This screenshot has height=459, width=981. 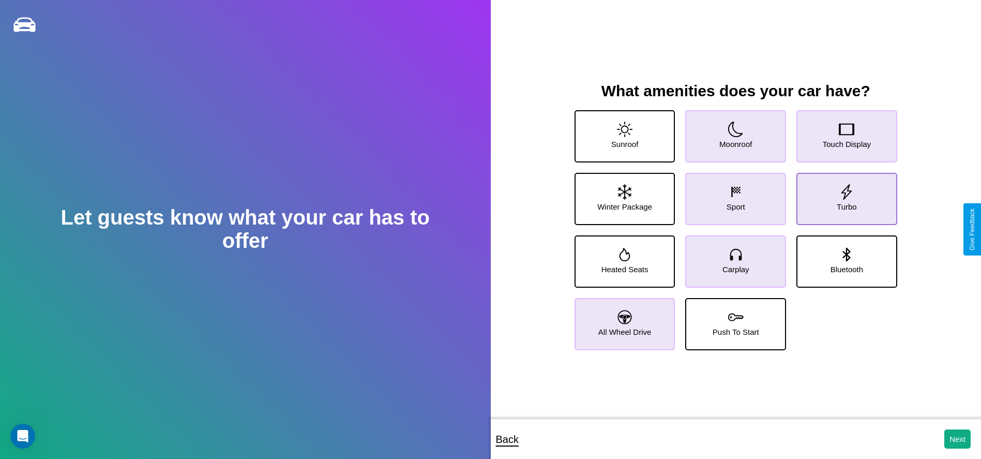 I want to click on p: Push To Start, so click(x=736, y=331).